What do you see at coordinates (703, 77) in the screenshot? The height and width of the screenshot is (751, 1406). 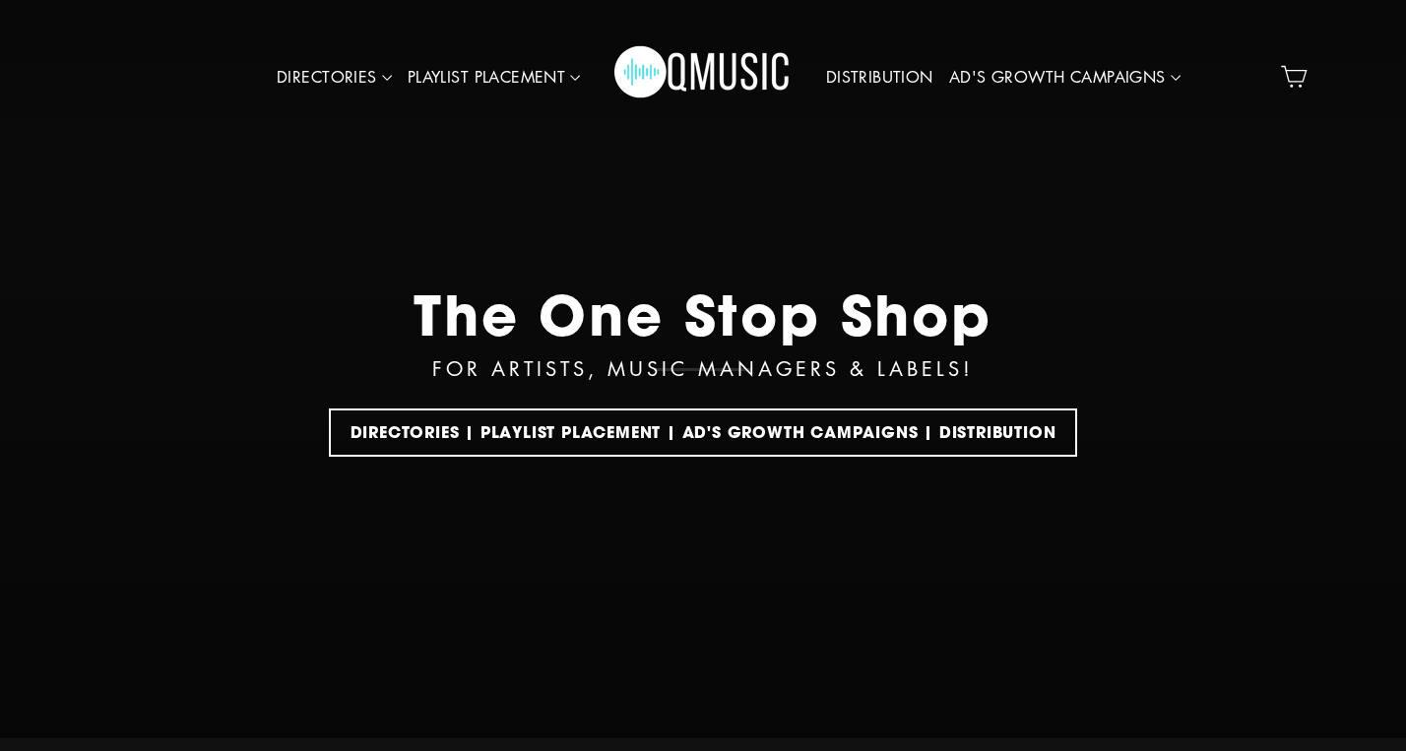 I see `div: Primary` at bounding box center [703, 77].